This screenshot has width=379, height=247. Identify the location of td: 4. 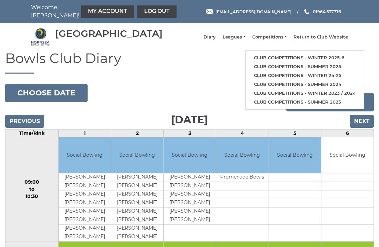
(243, 134).